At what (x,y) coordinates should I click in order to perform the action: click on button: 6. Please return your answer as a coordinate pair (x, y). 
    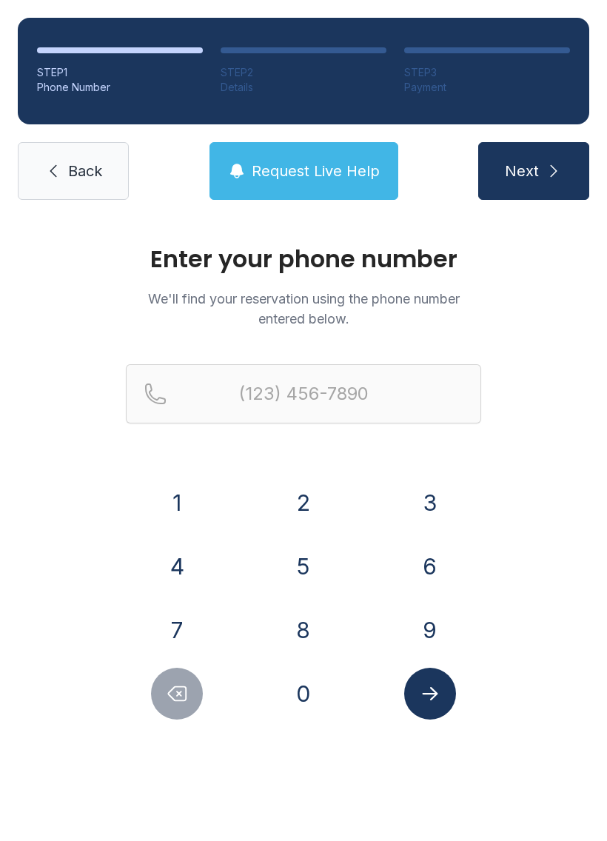
    Looking at the image, I should click on (430, 566).